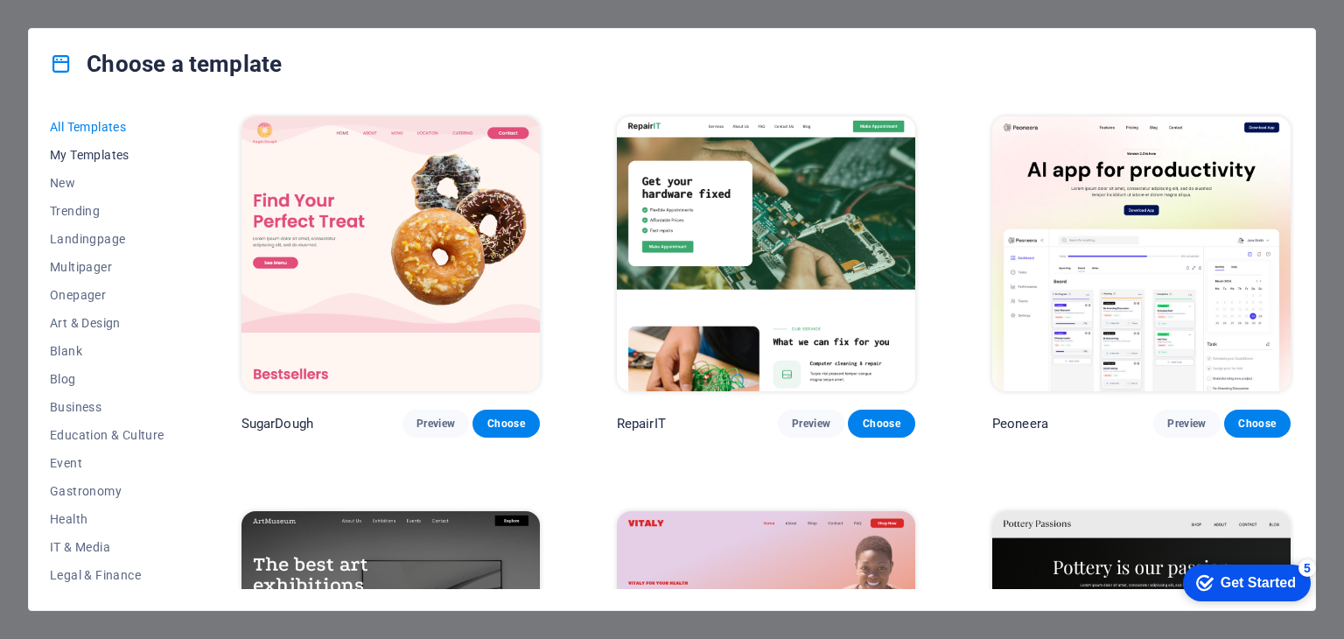 The height and width of the screenshot is (639, 1344). I want to click on span: Business, so click(107, 407).